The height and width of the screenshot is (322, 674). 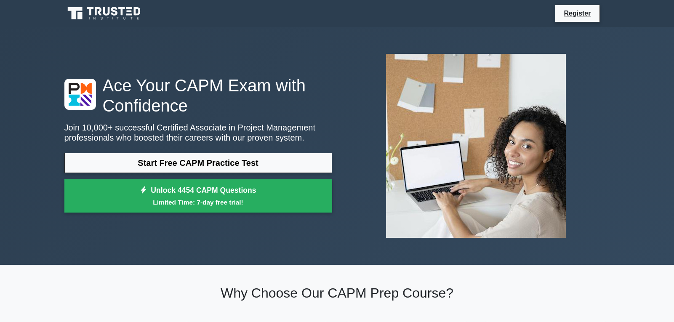 I want to click on h2: Why Choose Our CAPM Prep Course?, so click(x=337, y=293).